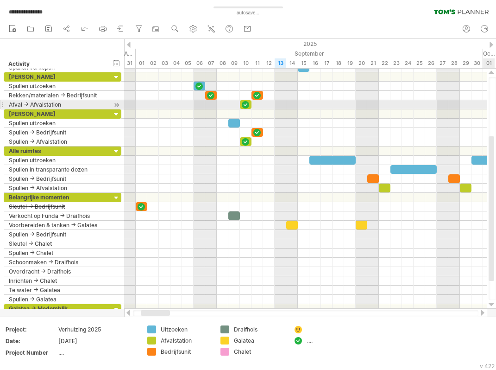  I want to click on div: Sunday, 28 September 2025, so click(454, 63).